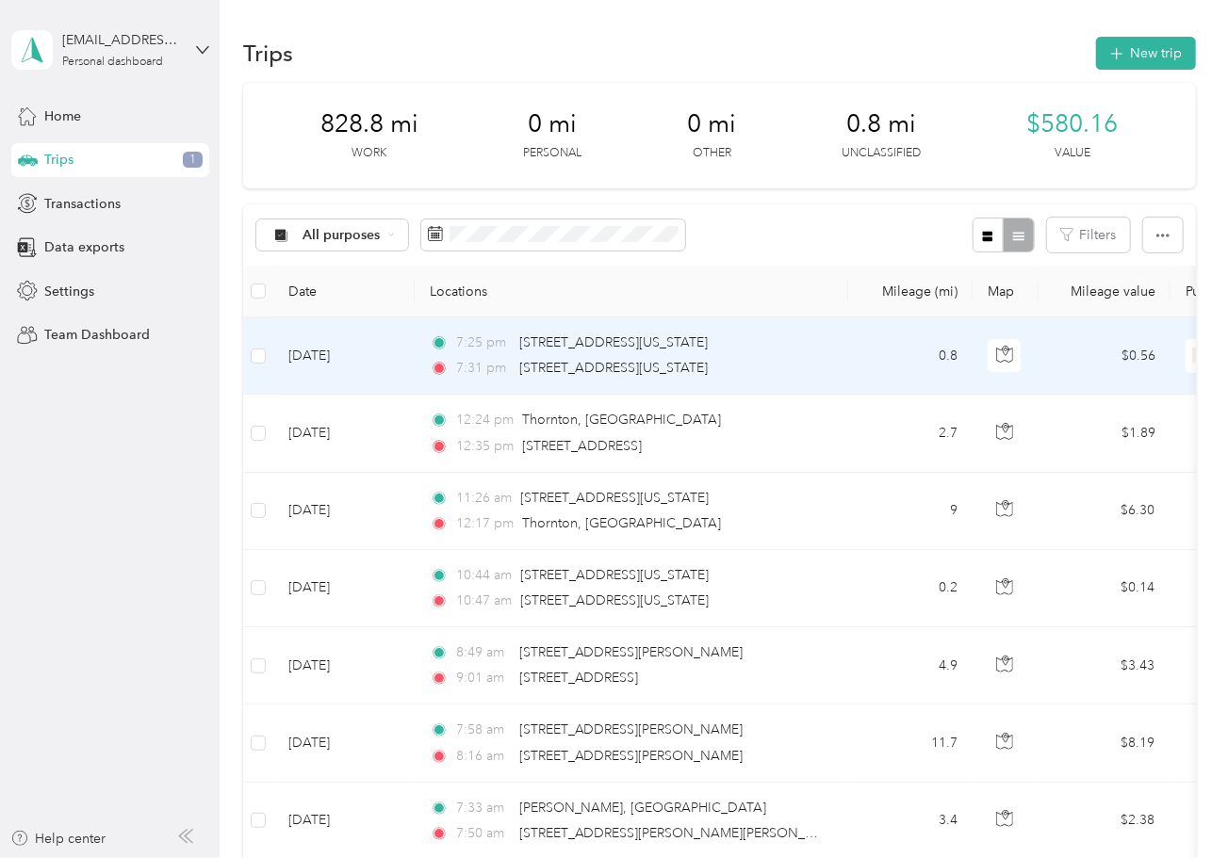  What do you see at coordinates (711, 154) in the screenshot?
I see `p: Other` at bounding box center [711, 154].